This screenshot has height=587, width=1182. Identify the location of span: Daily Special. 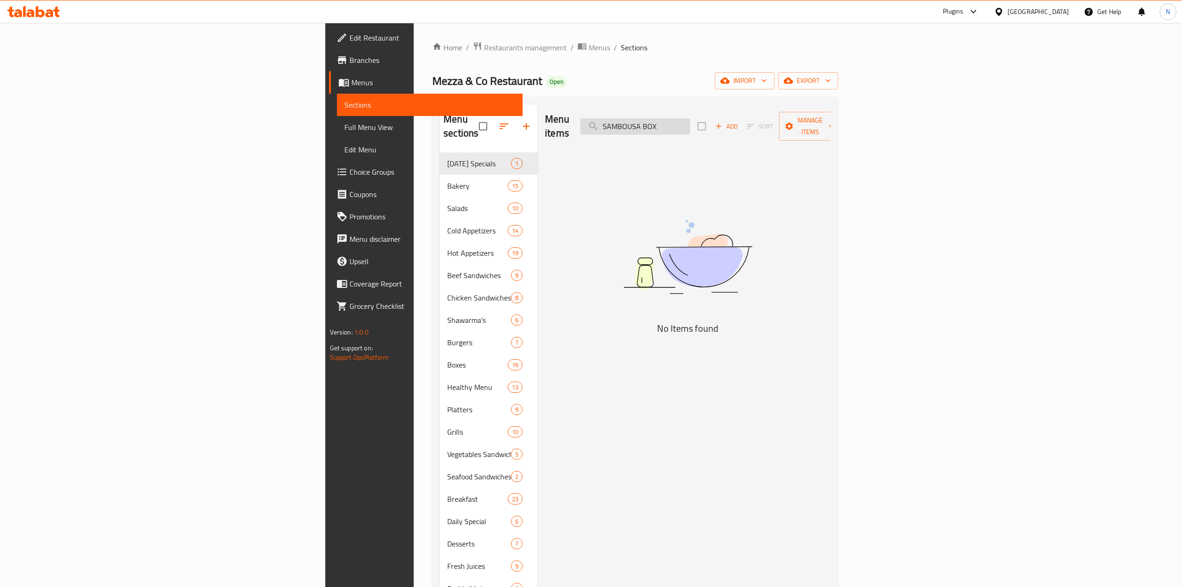
(479, 521).